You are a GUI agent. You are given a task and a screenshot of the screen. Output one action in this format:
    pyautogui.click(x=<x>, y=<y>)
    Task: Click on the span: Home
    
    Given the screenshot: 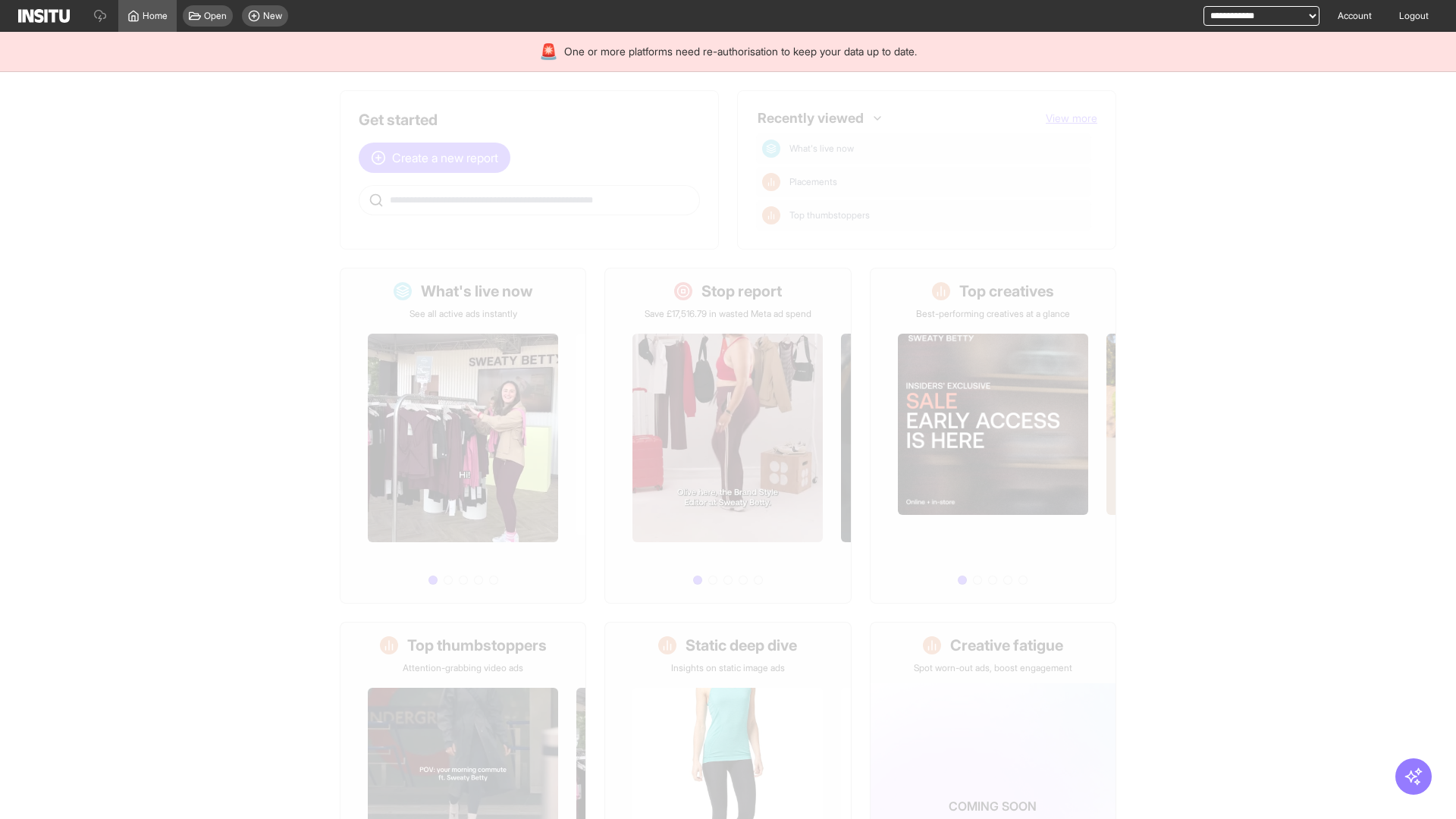 What is the action you would take?
    pyautogui.click(x=154, y=16)
    